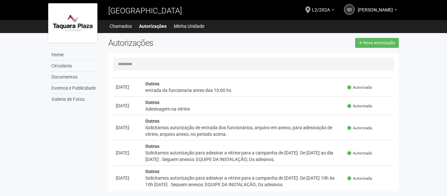 Image resolution: width=447 pixels, height=196 pixels. What do you see at coordinates (349, 10) in the screenshot?
I see `a: Sd` at bounding box center [349, 10].